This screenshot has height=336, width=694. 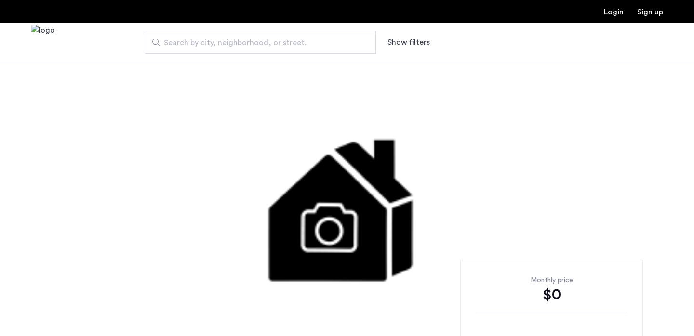 I want to click on div: $0, so click(x=551, y=295).